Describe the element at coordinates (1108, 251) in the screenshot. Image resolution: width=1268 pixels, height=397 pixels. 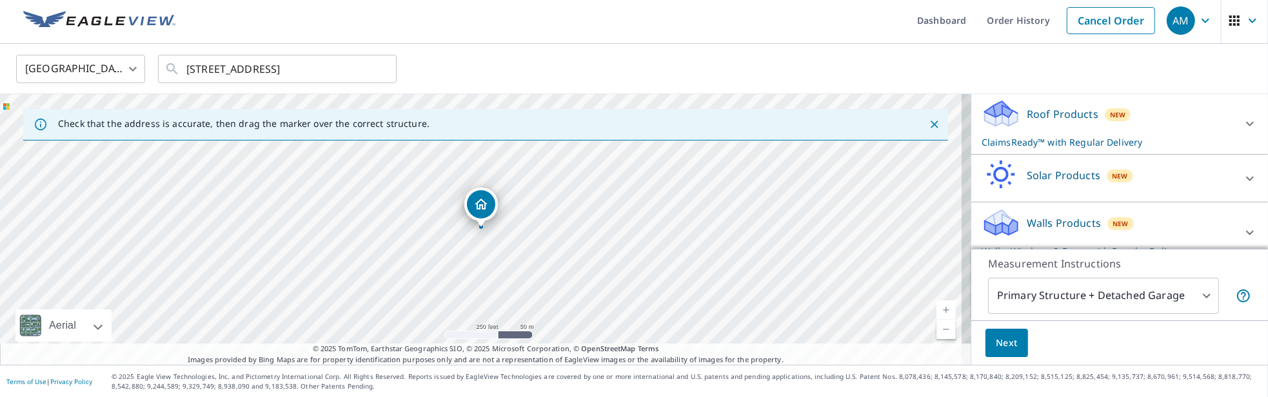
I see `p: Walls, Windows & Doors with Regular Delivery` at that location.